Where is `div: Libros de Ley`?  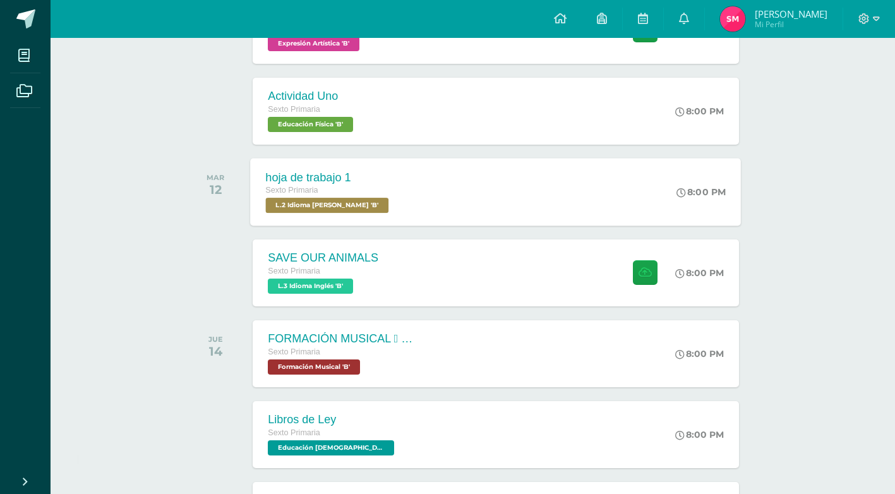
div: Libros de Ley is located at coordinates (332, 419).